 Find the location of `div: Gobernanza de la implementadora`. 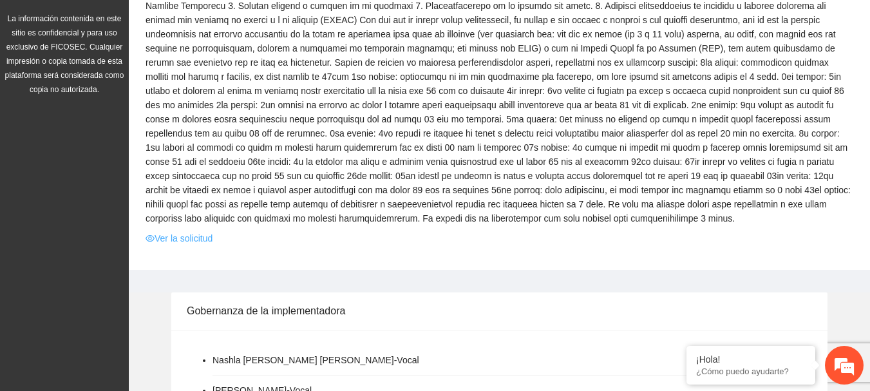

div: Gobernanza de la implementadora is located at coordinates (499, 310).